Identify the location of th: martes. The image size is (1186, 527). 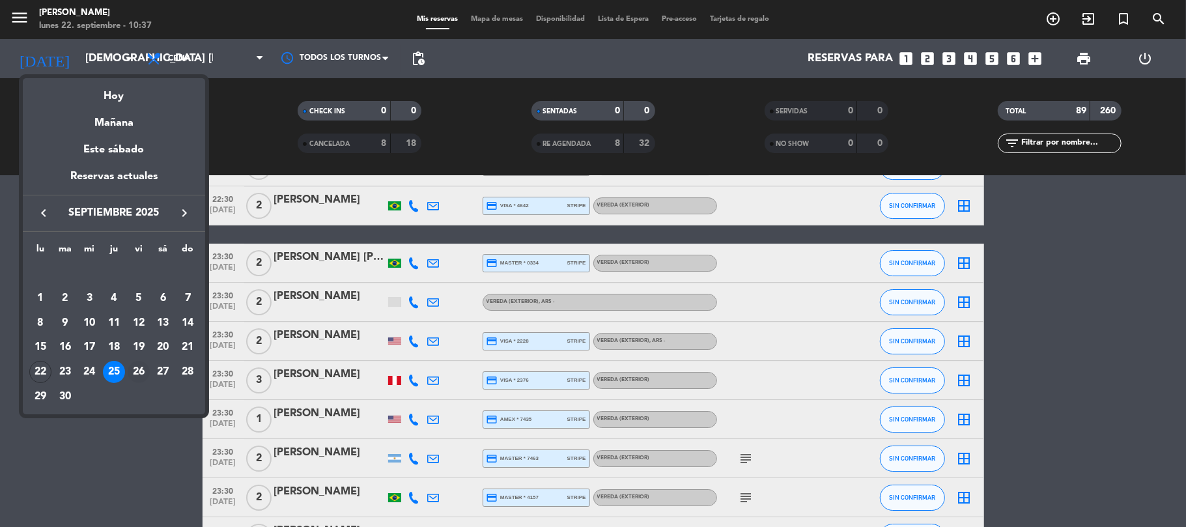
(65, 251).